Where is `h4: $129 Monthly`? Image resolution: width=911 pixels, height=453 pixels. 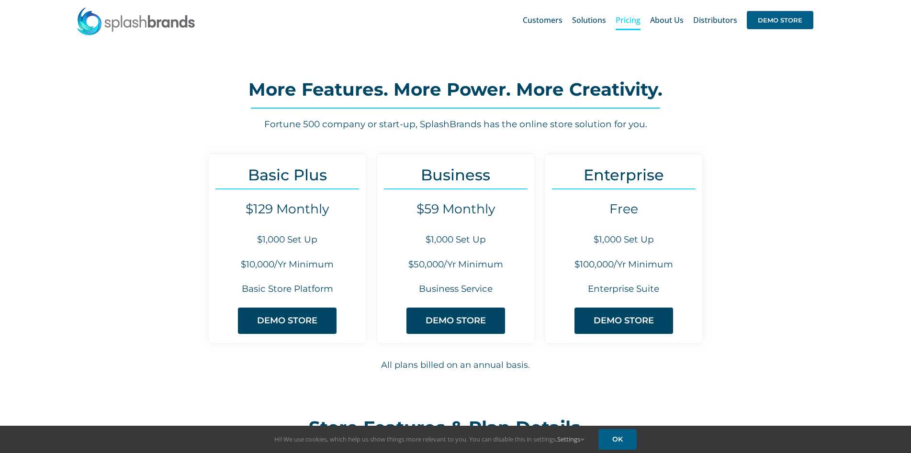
h4: $129 Monthly is located at coordinates (287, 209).